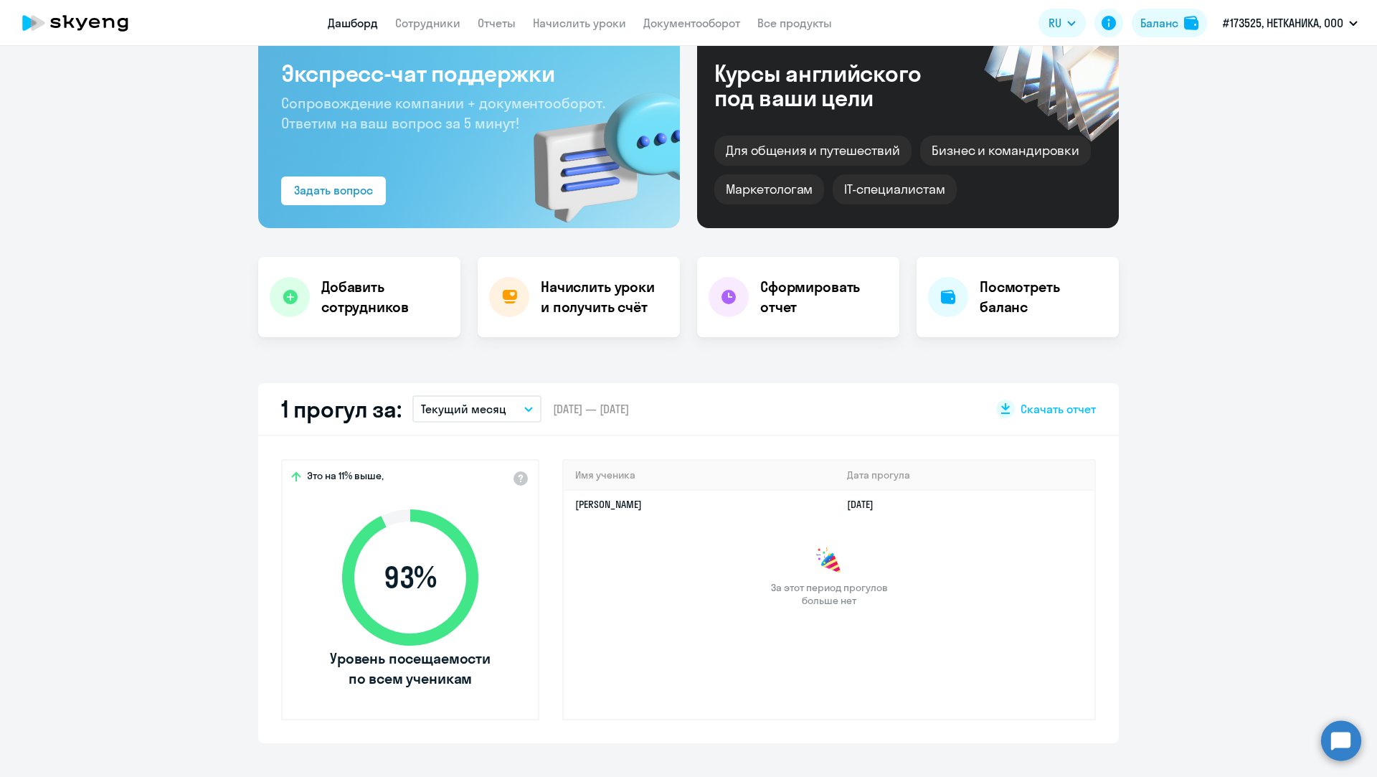 This screenshot has width=1377, height=777. Describe the element at coordinates (894, 189) in the screenshot. I see `div: IT-специалистам` at that location.